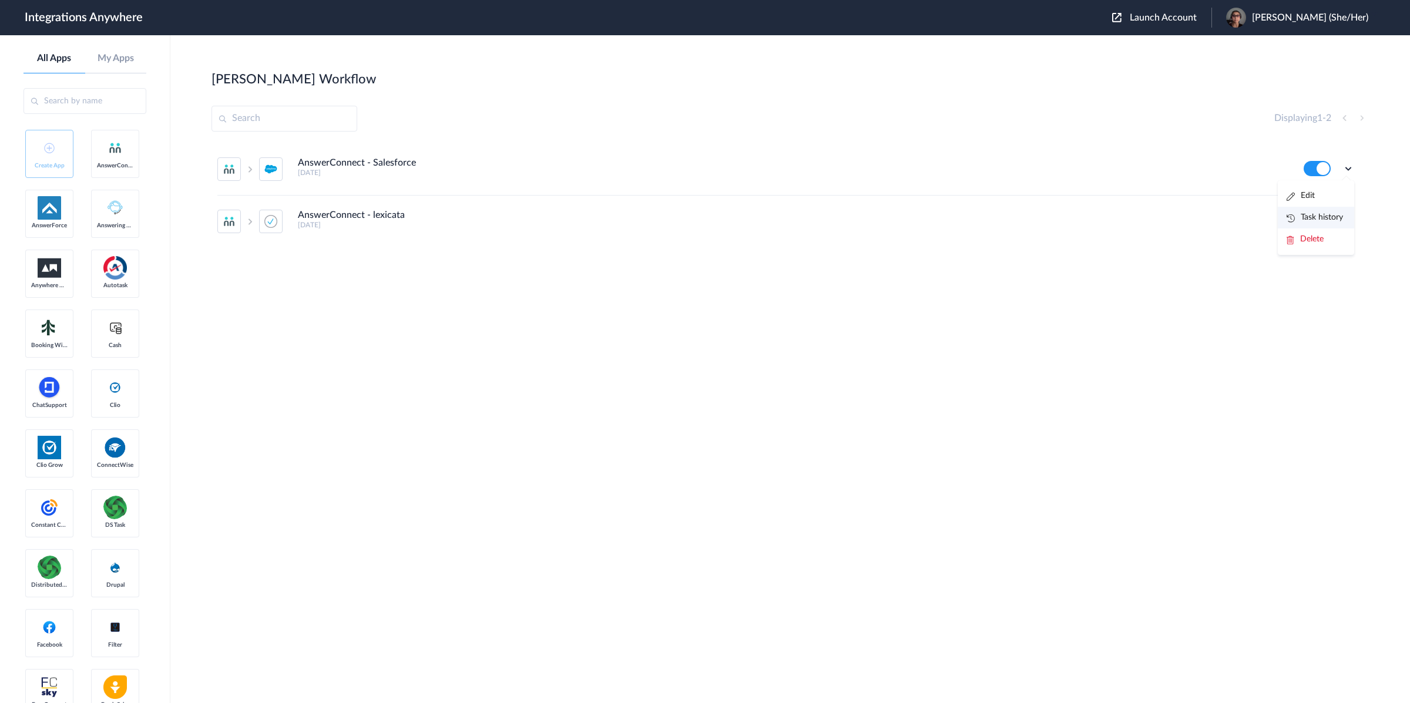  I want to click on span: Answering Service, so click(115, 226).